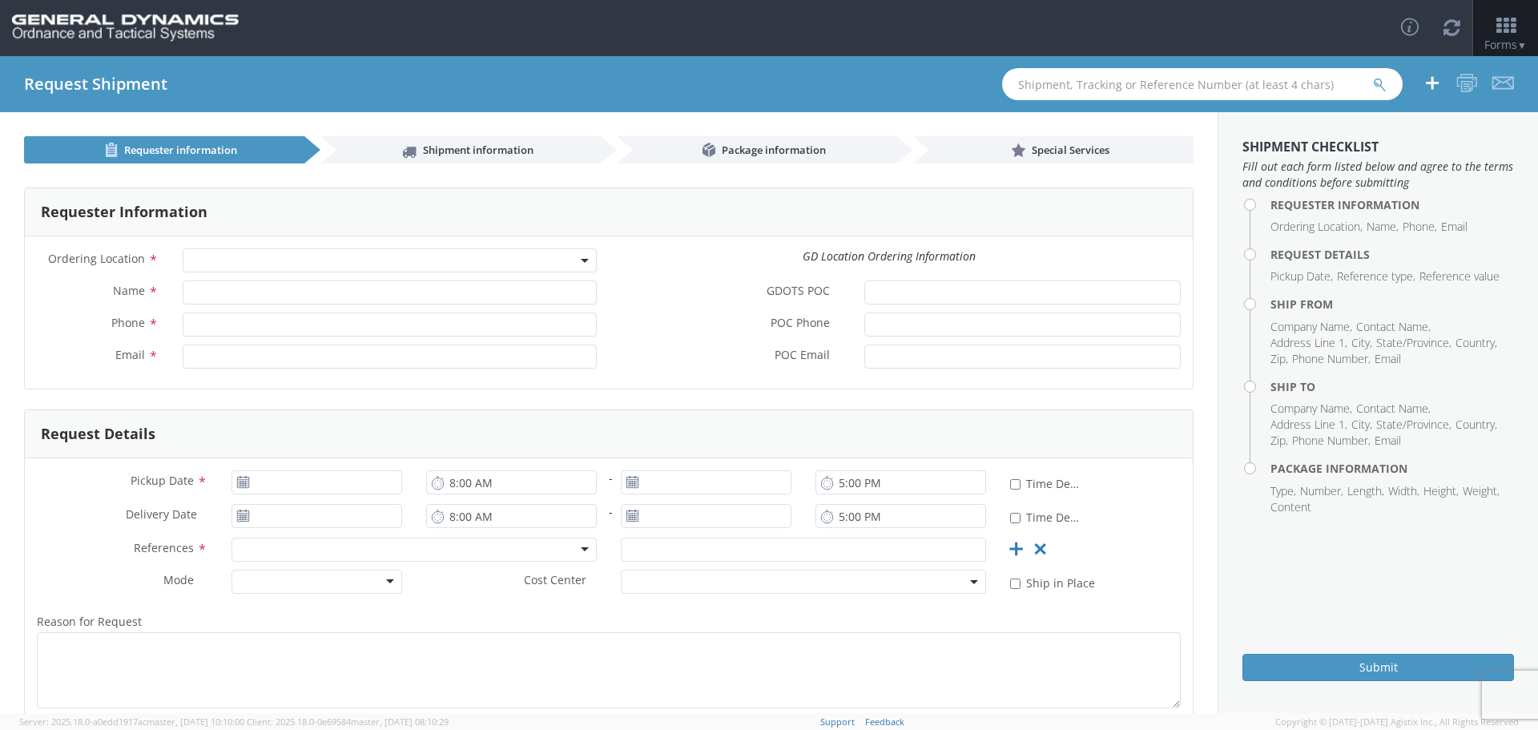  What do you see at coordinates (1420, 227) in the screenshot?
I see `li: Phone` at bounding box center [1420, 227].